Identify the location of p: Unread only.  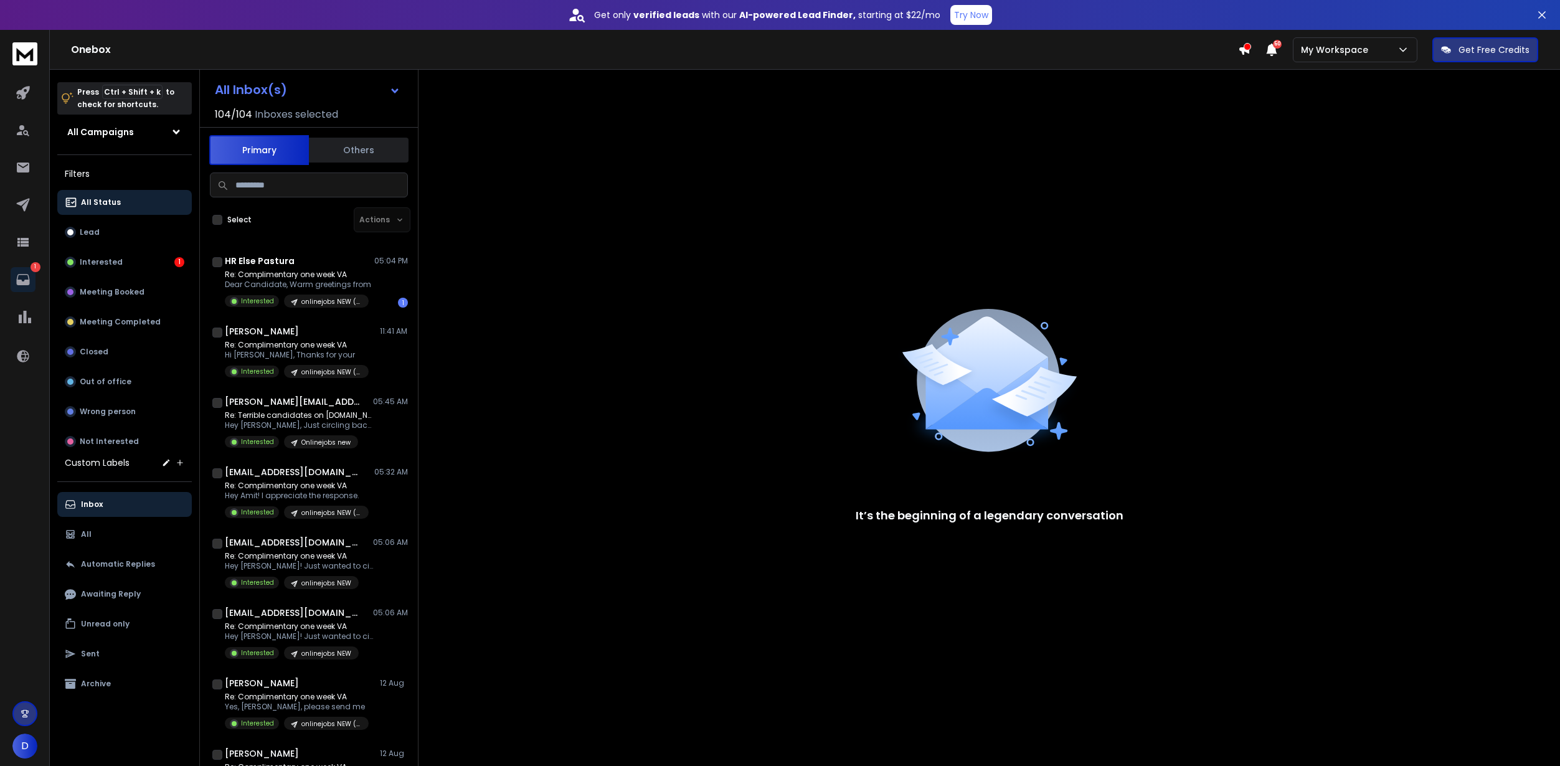
(105, 624).